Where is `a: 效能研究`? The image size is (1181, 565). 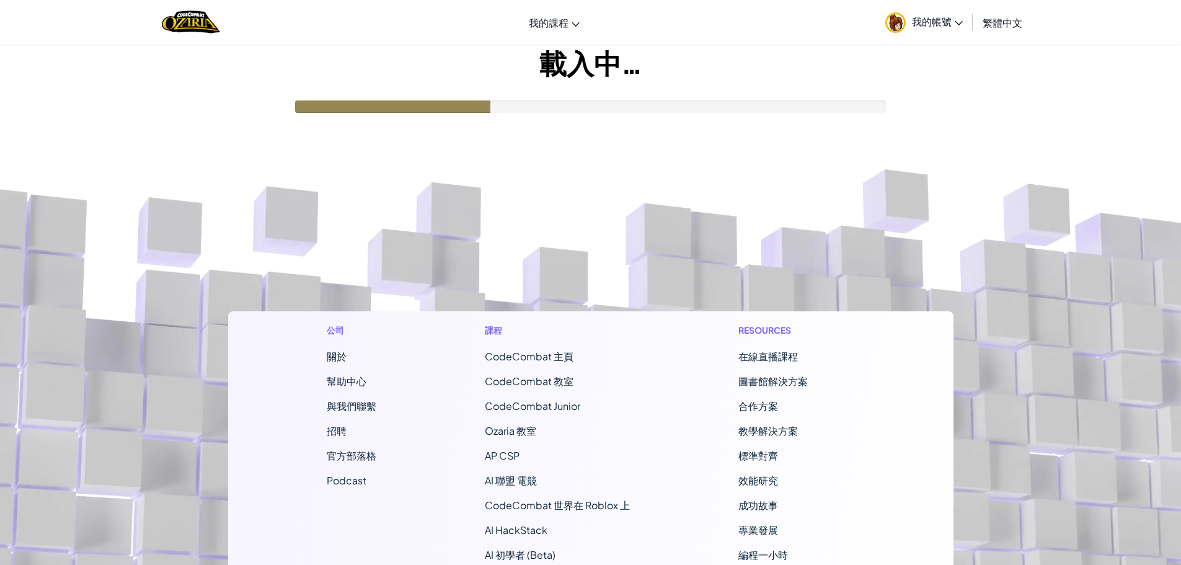
a: 效能研究 is located at coordinates (758, 480).